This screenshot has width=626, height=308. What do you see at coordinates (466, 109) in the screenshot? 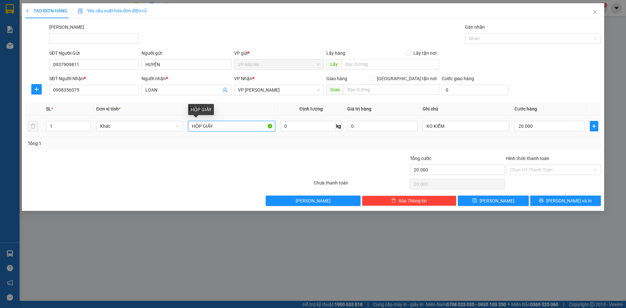
I see `th: Ghi chú` at bounding box center [466, 109].